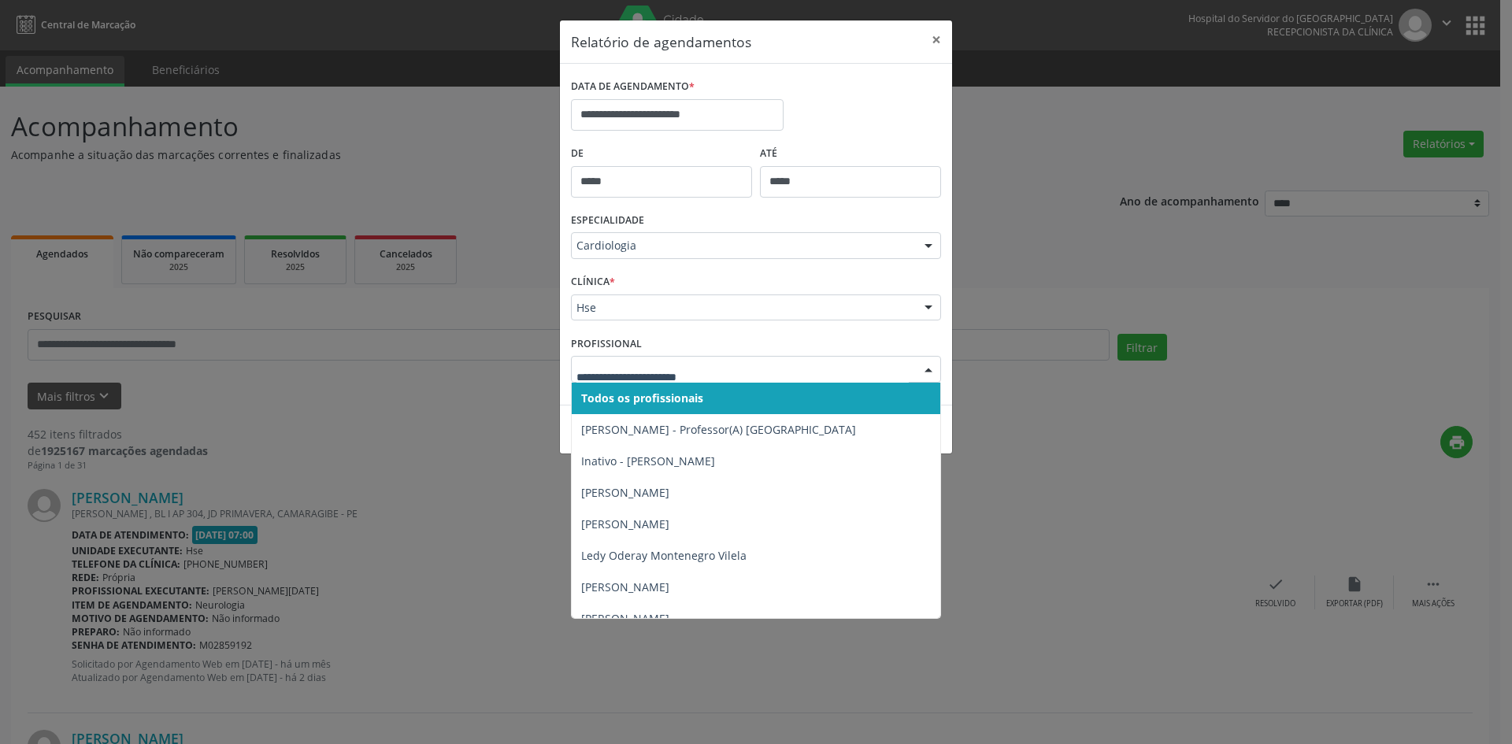 The height and width of the screenshot is (744, 1512). Describe the element at coordinates (743, 246) in the screenshot. I see `span: Cardiologia` at that location.